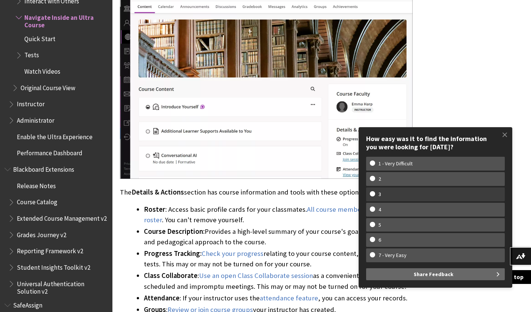  I want to click on w-span: 7 - Very Easy, so click(392, 256).